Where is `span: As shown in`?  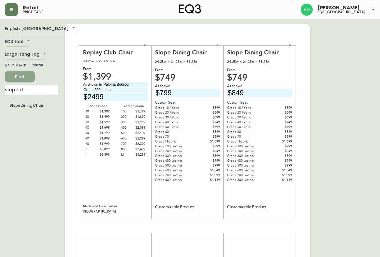 span: As shown in is located at coordinates (93, 85).